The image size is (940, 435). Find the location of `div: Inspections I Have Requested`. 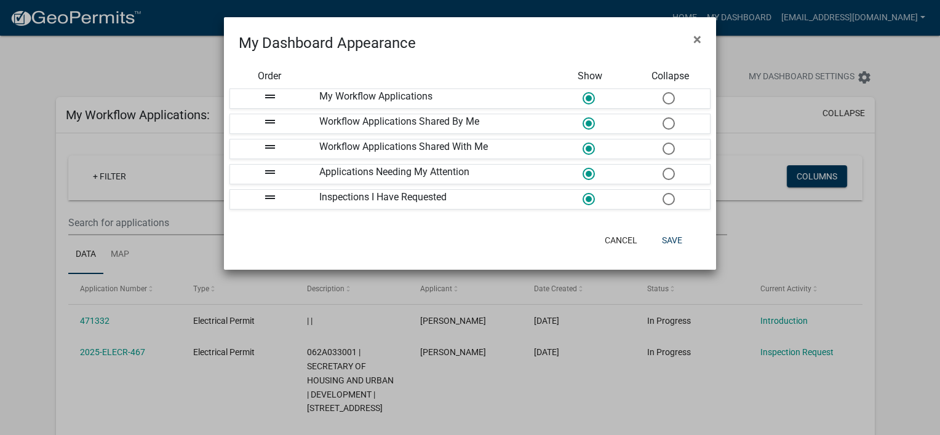

div: Inspections I Have Requested is located at coordinates (430, 199).